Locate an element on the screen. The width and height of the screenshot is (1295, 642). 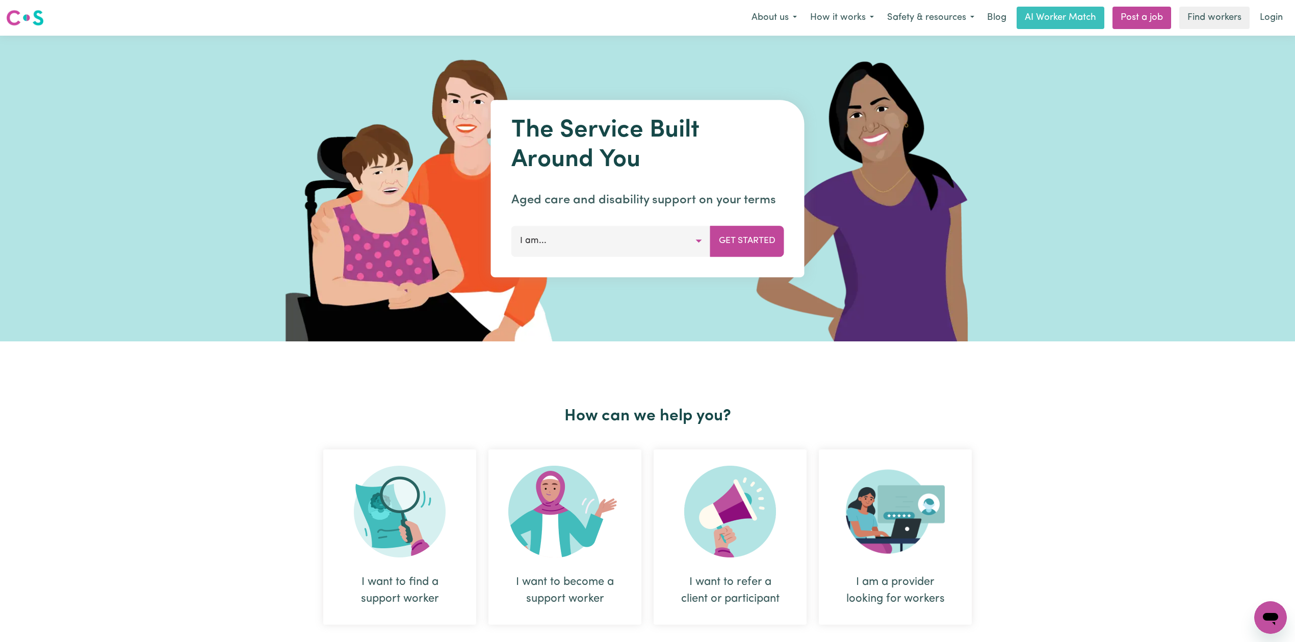
a: Login is located at coordinates (1271, 18).